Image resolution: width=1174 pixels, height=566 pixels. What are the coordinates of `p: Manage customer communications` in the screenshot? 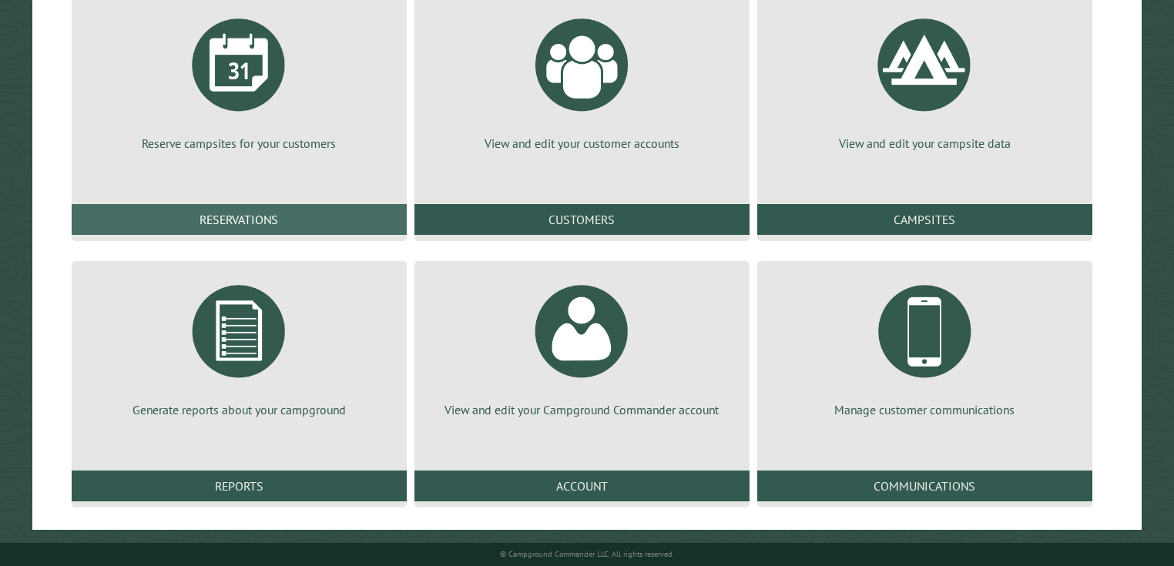 It's located at (924, 410).